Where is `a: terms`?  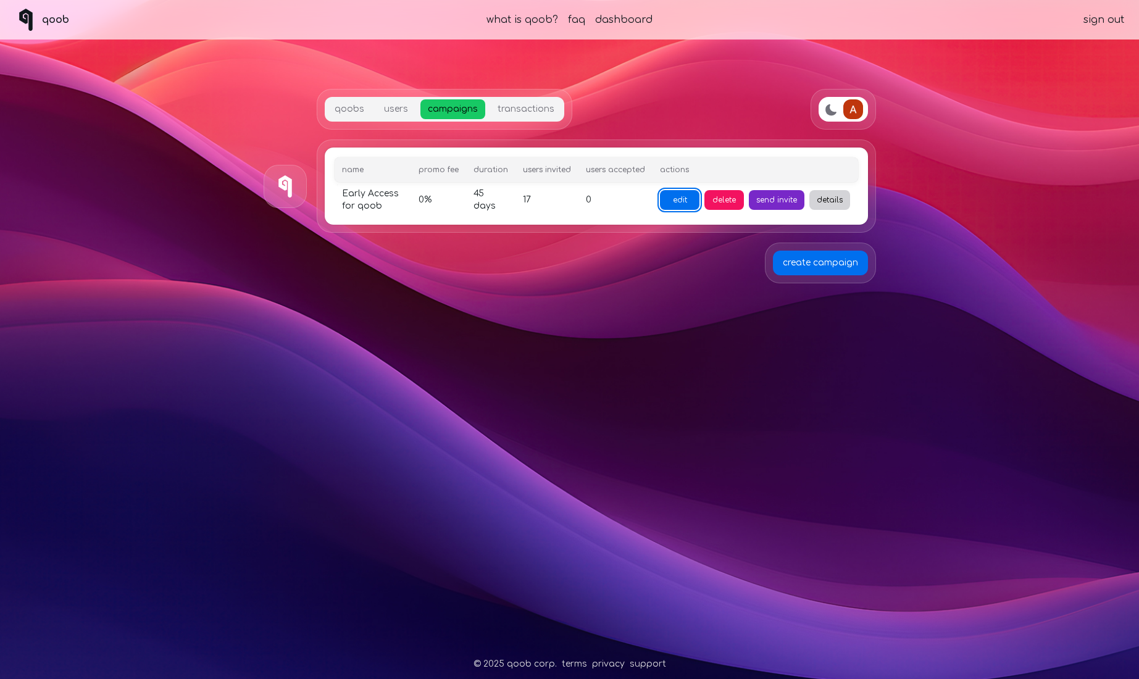 a: terms is located at coordinates (574, 664).